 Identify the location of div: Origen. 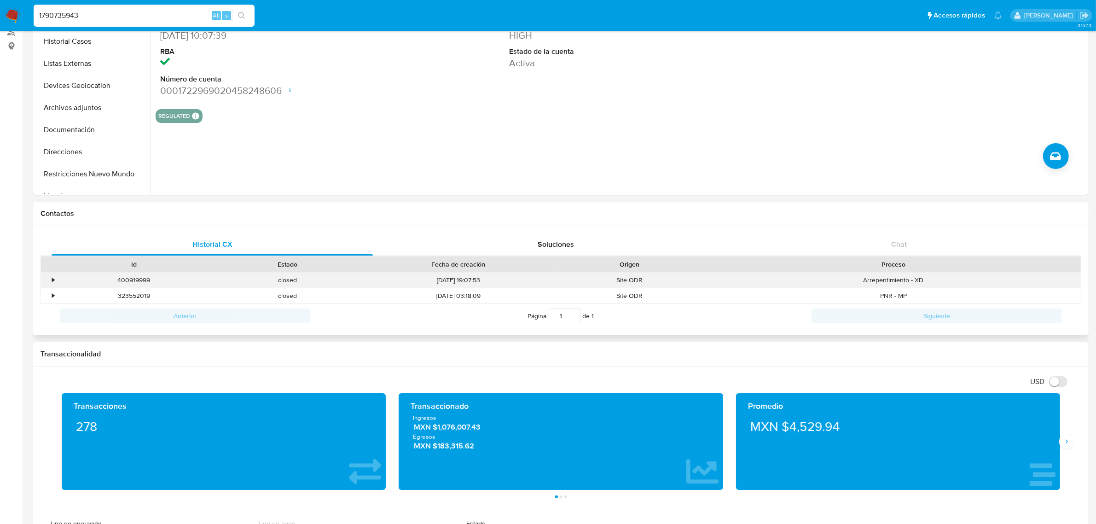
(629, 264).